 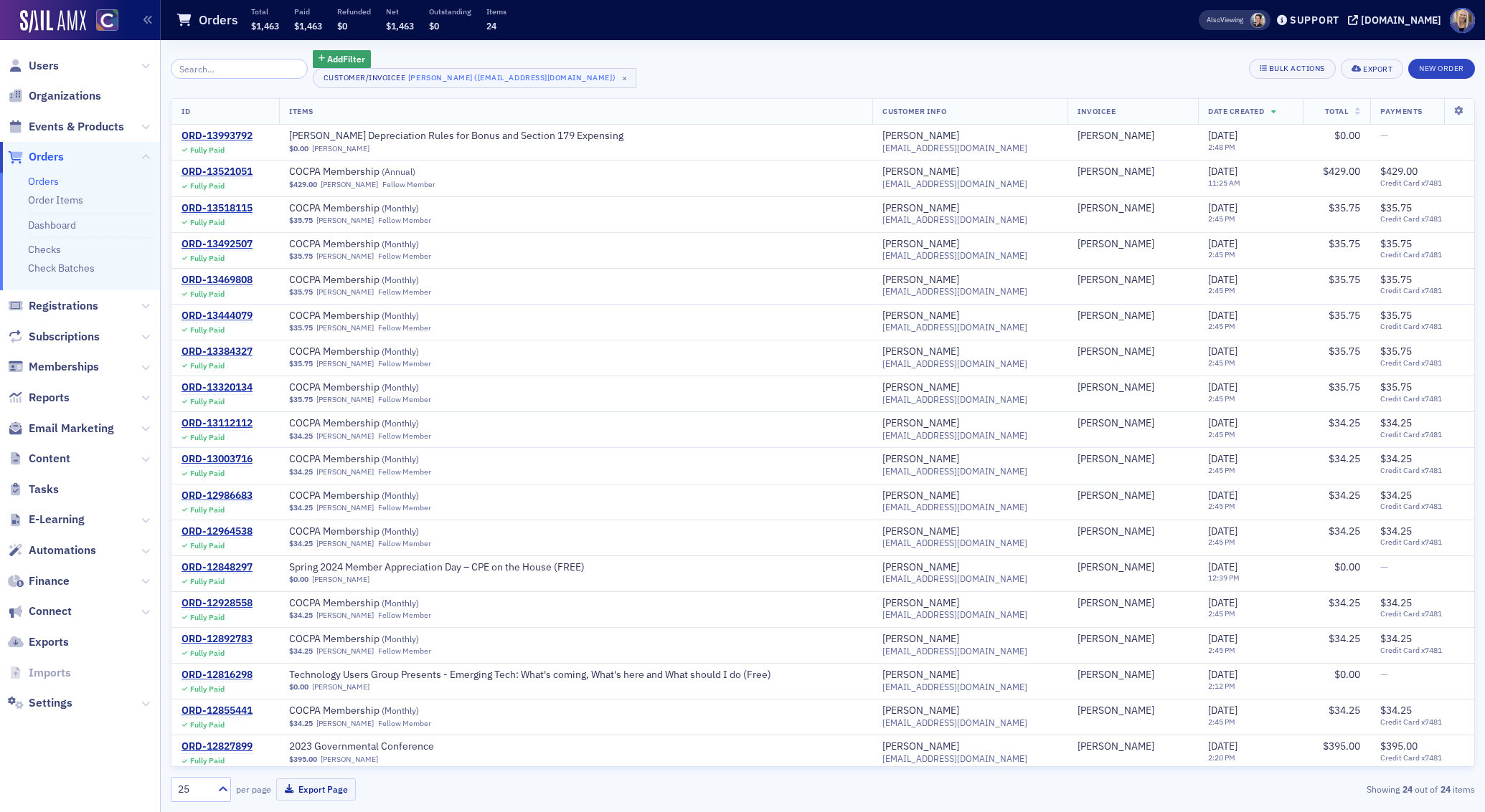 I want to click on div: ORD-12928558, so click(x=217, y=604).